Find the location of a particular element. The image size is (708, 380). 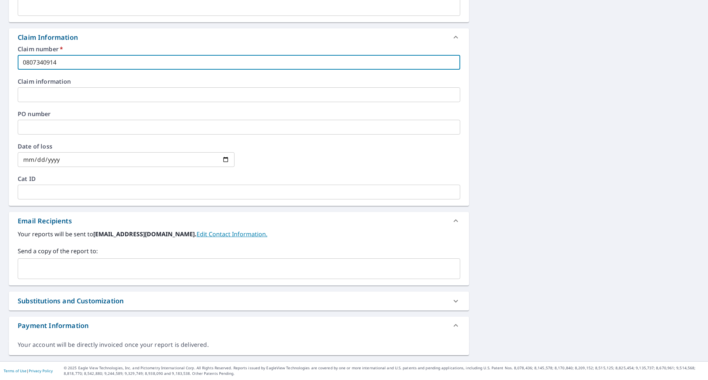

label: Claim information is located at coordinates (239, 81).